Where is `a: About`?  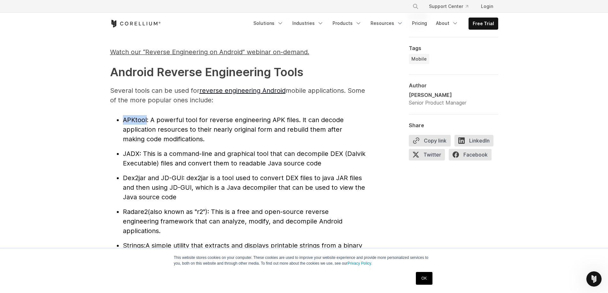
a: About is located at coordinates (447, 23).